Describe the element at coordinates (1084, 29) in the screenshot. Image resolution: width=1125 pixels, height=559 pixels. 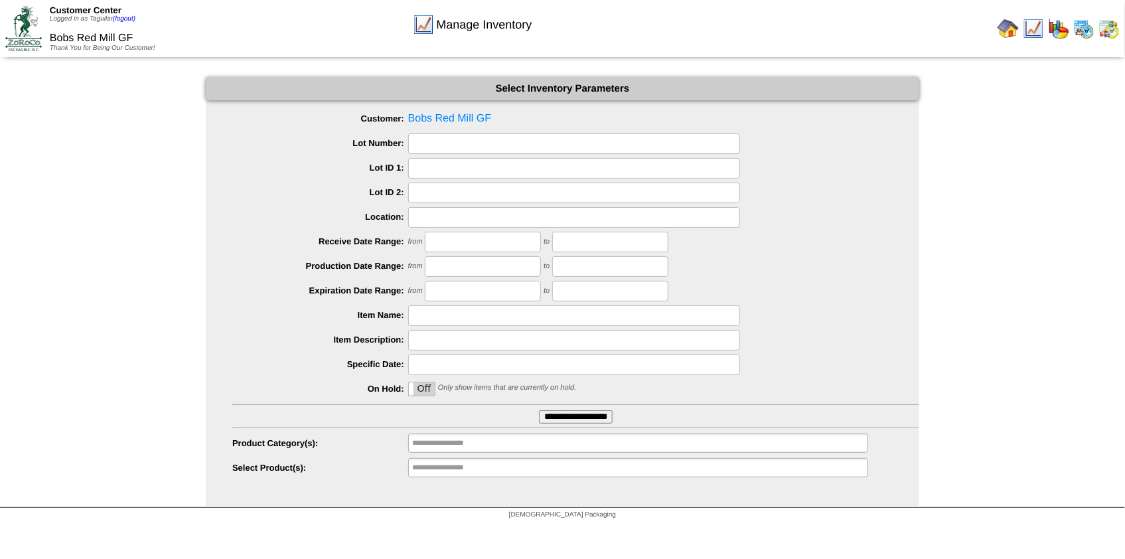
I see `img: calendarprod.gif` at that location.